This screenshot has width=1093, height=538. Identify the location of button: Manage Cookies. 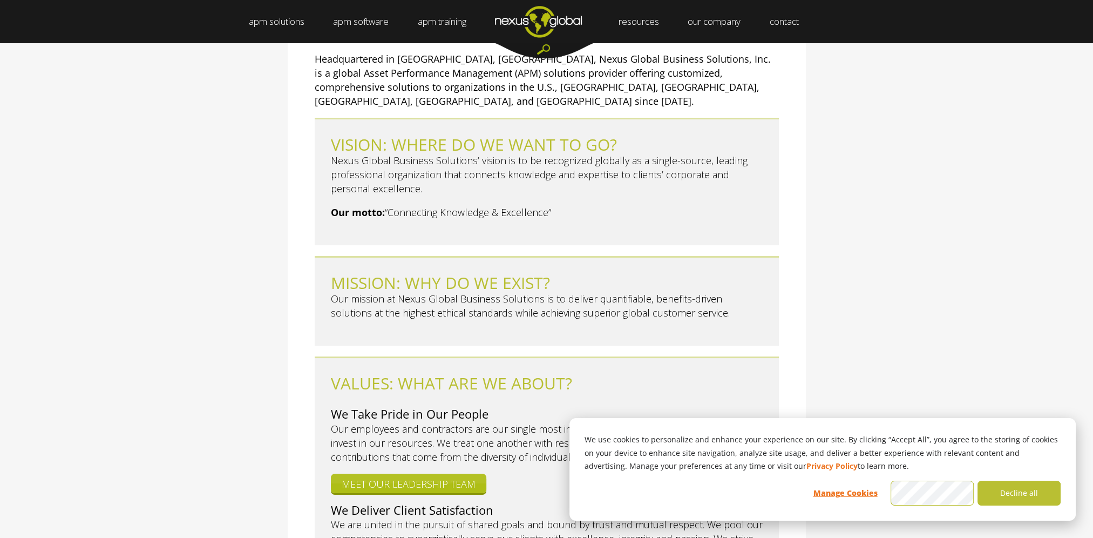
(846, 493).